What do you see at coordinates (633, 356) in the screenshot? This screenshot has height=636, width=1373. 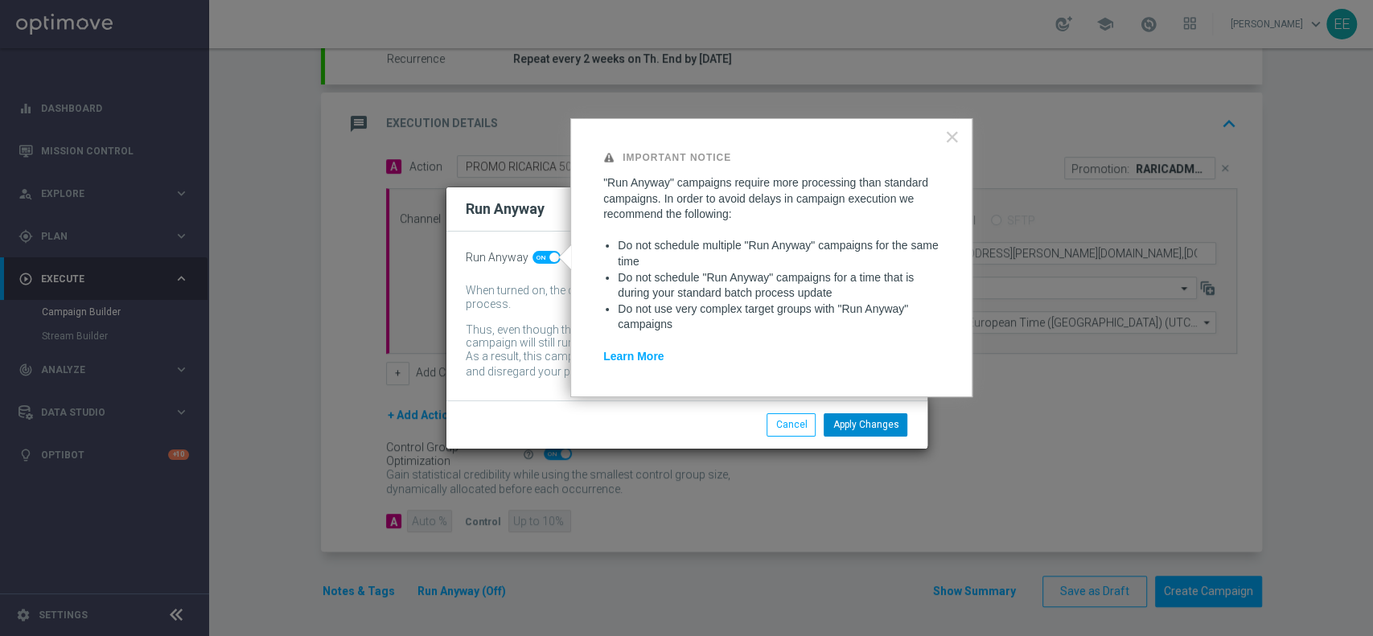 I see `a: Learn More` at bounding box center [633, 356].